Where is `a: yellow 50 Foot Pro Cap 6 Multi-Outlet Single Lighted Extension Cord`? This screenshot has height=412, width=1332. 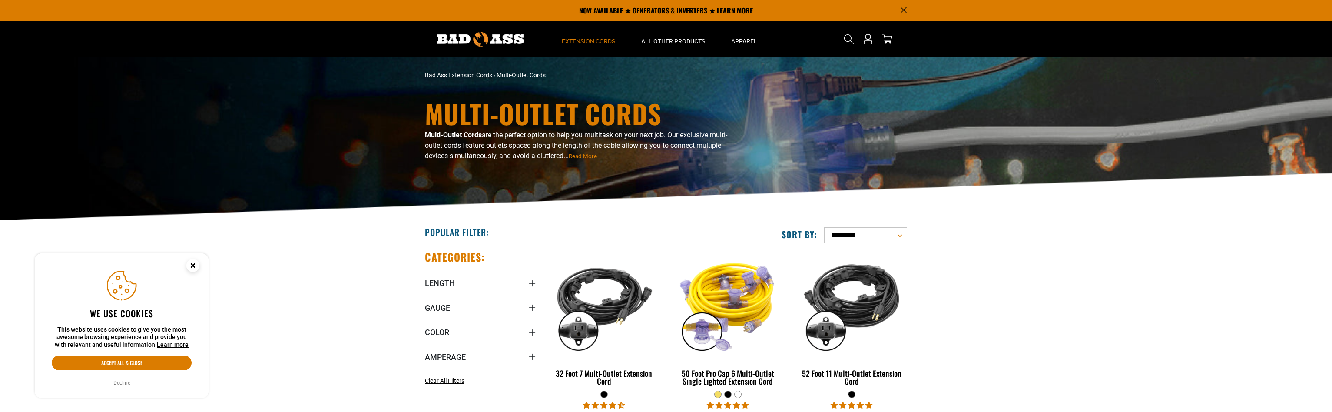 a: yellow 50 Foot Pro Cap 6 Multi-Outlet Single Lighted Extension Cord is located at coordinates (728, 320).